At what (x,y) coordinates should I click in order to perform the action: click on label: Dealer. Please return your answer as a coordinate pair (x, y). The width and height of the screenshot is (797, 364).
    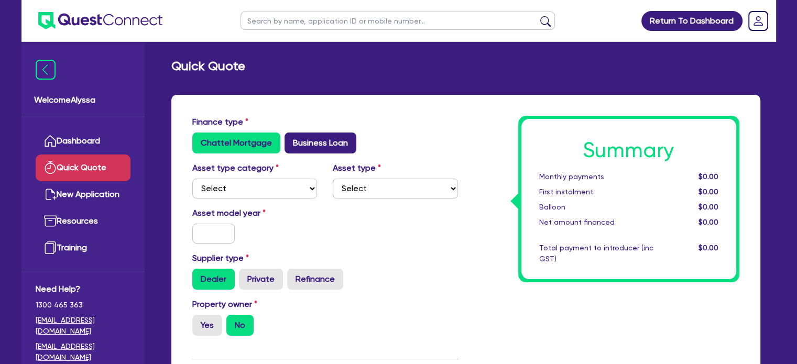
    Looking at the image, I should click on (213, 279).